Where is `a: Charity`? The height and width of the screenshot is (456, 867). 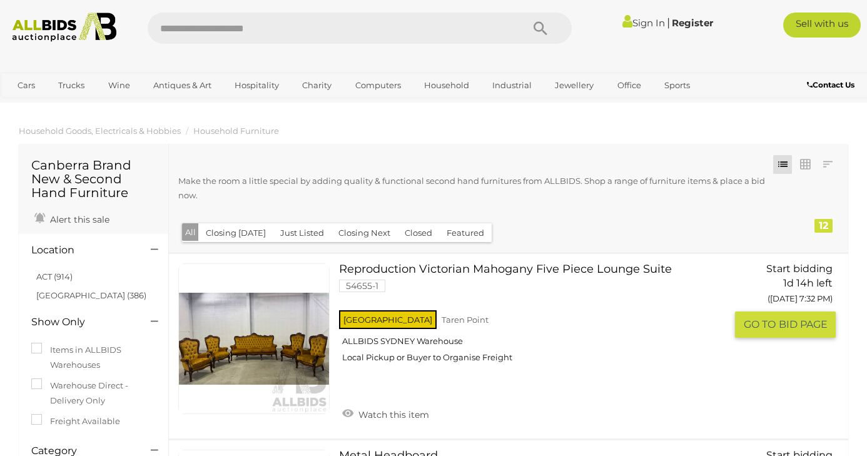
a: Charity is located at coordinates (316, 85).